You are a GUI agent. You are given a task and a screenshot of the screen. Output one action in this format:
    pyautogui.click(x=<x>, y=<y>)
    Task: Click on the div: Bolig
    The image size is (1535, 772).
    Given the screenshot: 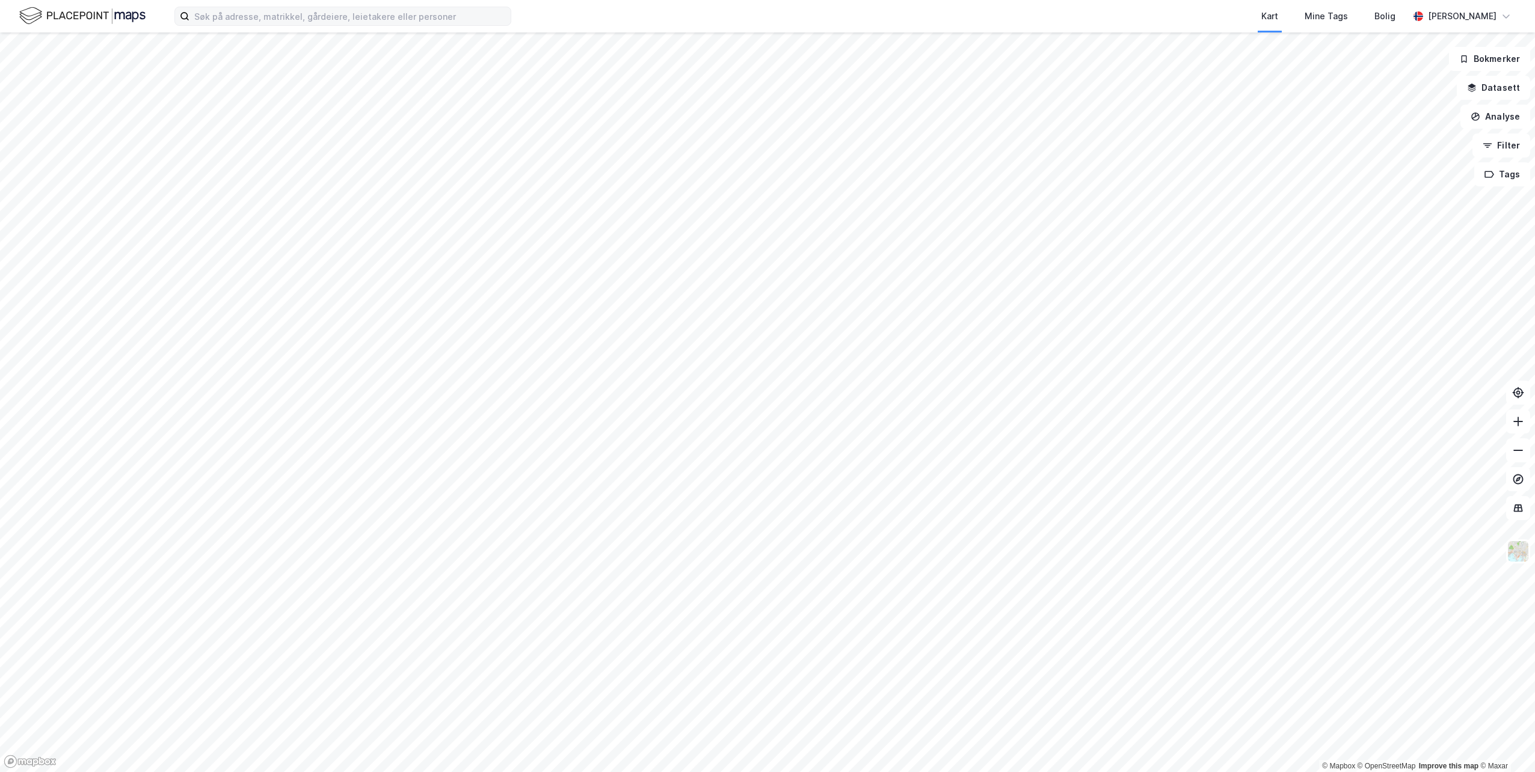 What is the action you would take?
    pyautogui.click(x=1384, y=16)
    